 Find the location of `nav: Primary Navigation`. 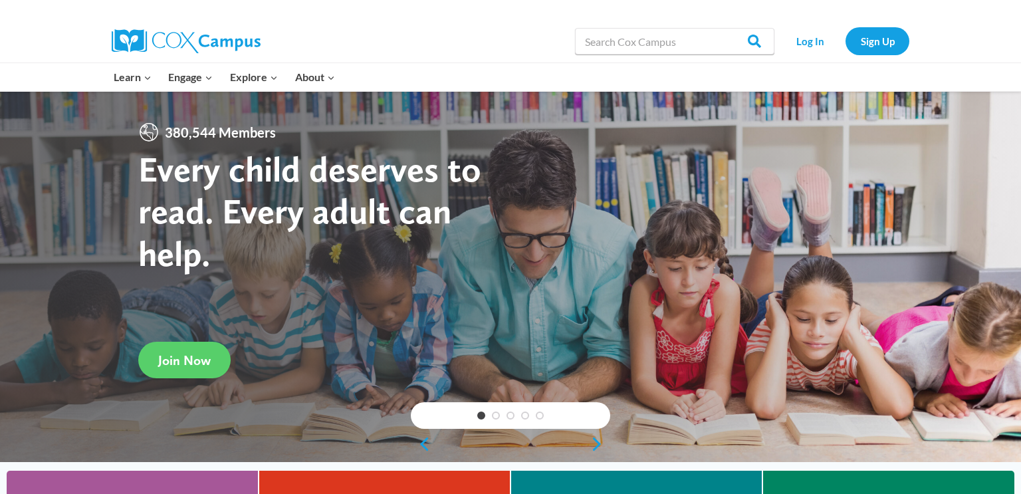

nav: Primary Navigation is located at coordinates (224, 77).